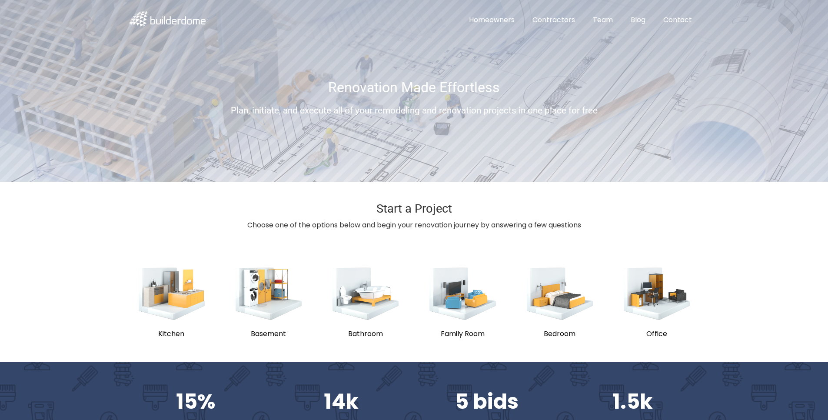 This screenshot has height=420, width=828. What do you see at coordinates (365, 334) in the screenshot?
I see `p: Bathroom` at bounding box center [365, 334].